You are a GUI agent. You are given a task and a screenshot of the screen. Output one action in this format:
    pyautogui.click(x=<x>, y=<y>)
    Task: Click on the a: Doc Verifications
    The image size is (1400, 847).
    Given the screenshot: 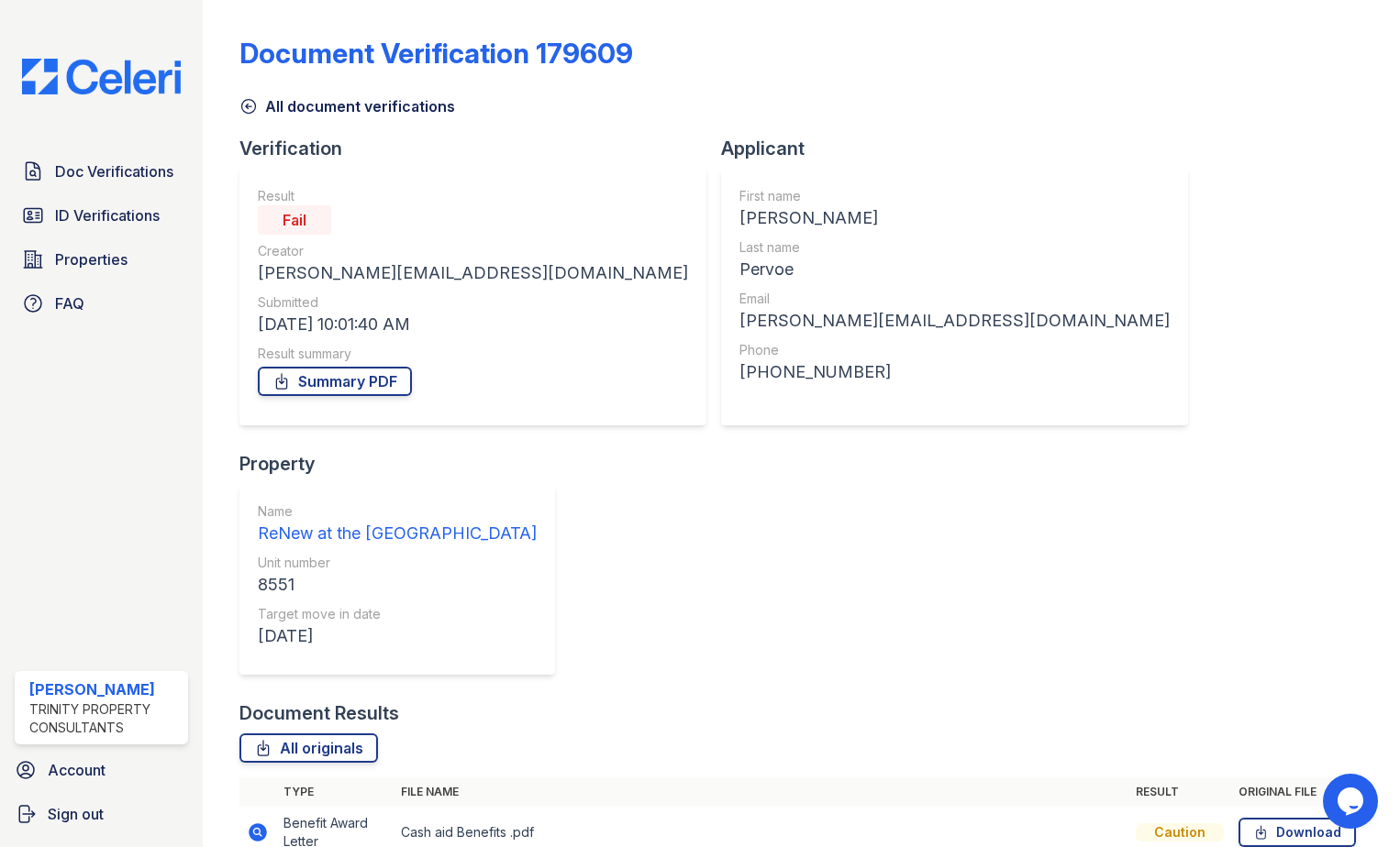 What is the action you would take?
    pyautogui.click(x=101, y=171)
    